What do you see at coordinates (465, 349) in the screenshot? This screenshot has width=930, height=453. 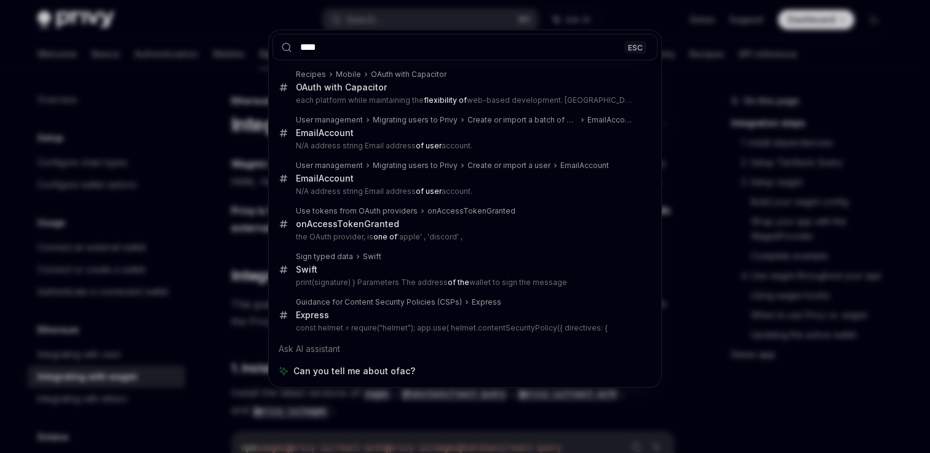 I see `div: Ask AI assistant` at bounding box center [465, 349].